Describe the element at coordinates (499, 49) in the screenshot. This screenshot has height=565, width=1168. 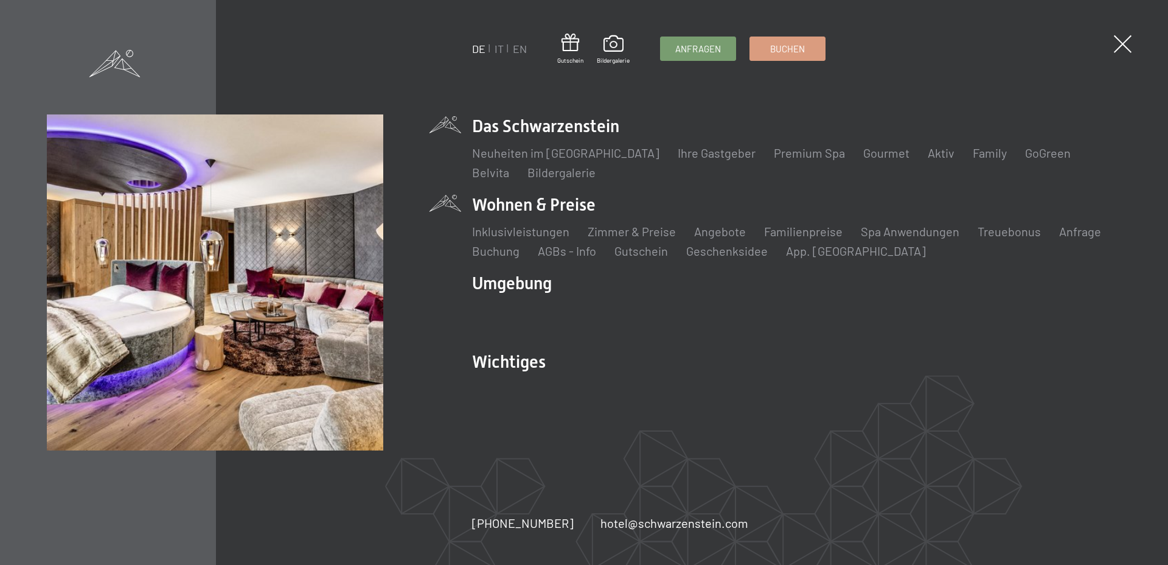
I see `a: IT` at that location.